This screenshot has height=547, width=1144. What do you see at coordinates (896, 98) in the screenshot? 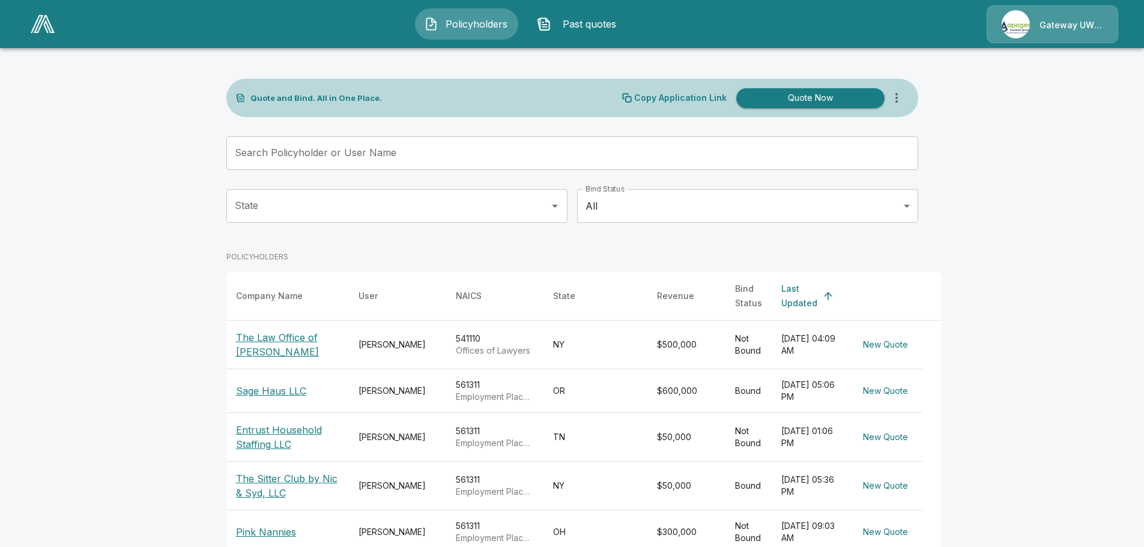
I see `button: more` at bounding box center [896, 98].